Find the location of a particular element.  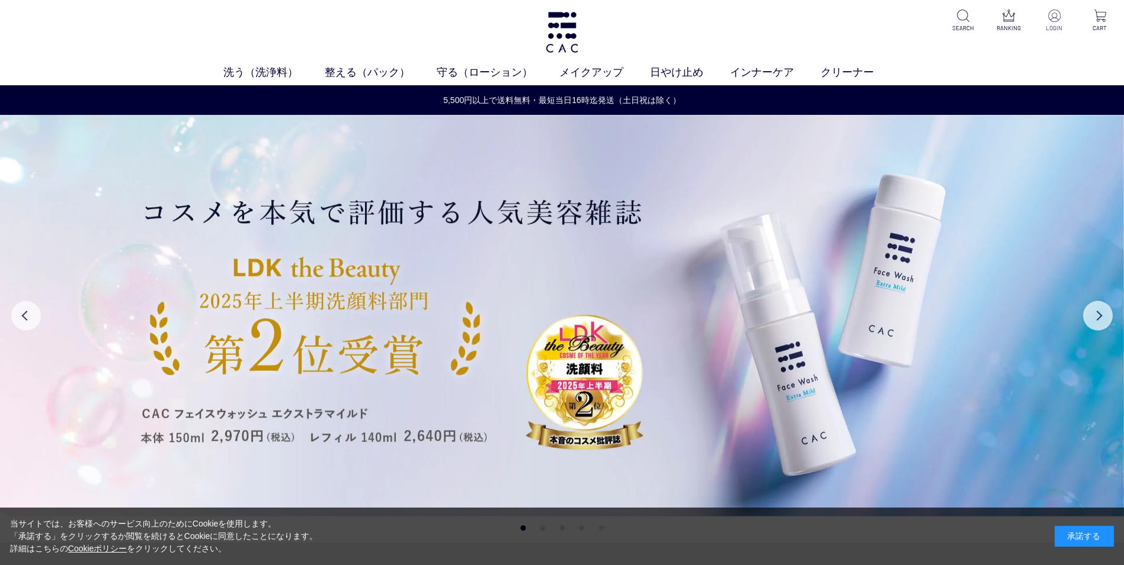

a: クリーナー is located at coordinates (861, 72).